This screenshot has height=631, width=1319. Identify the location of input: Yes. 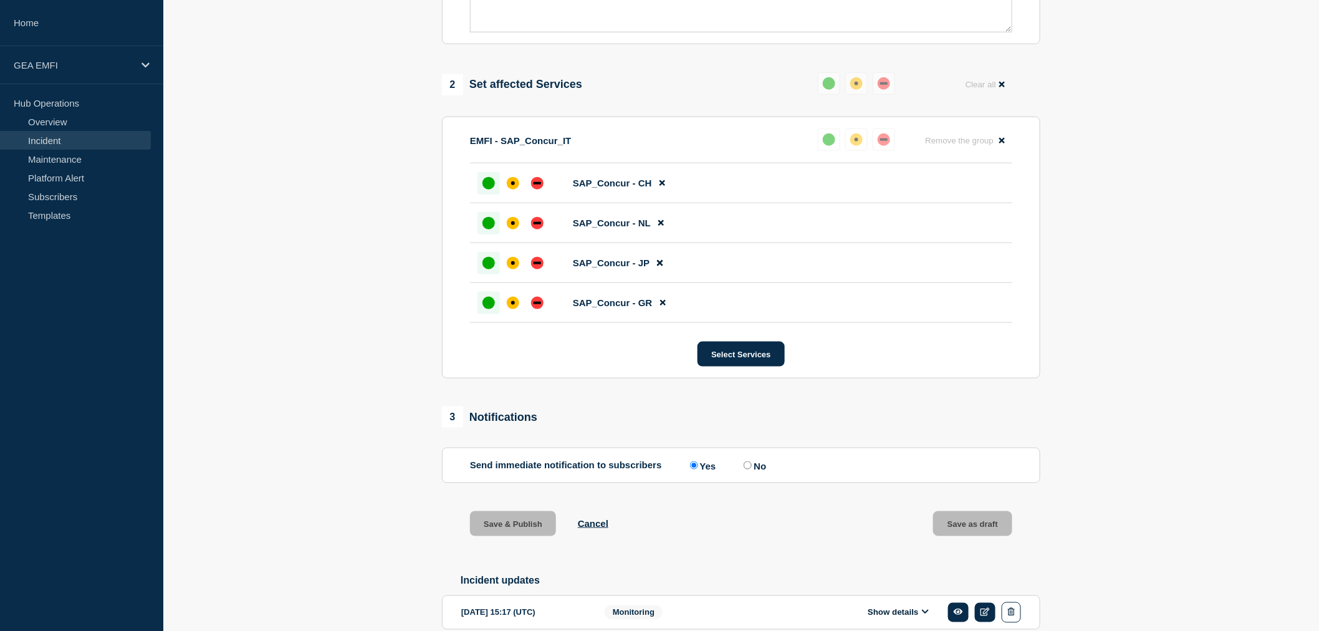
(694, 465).